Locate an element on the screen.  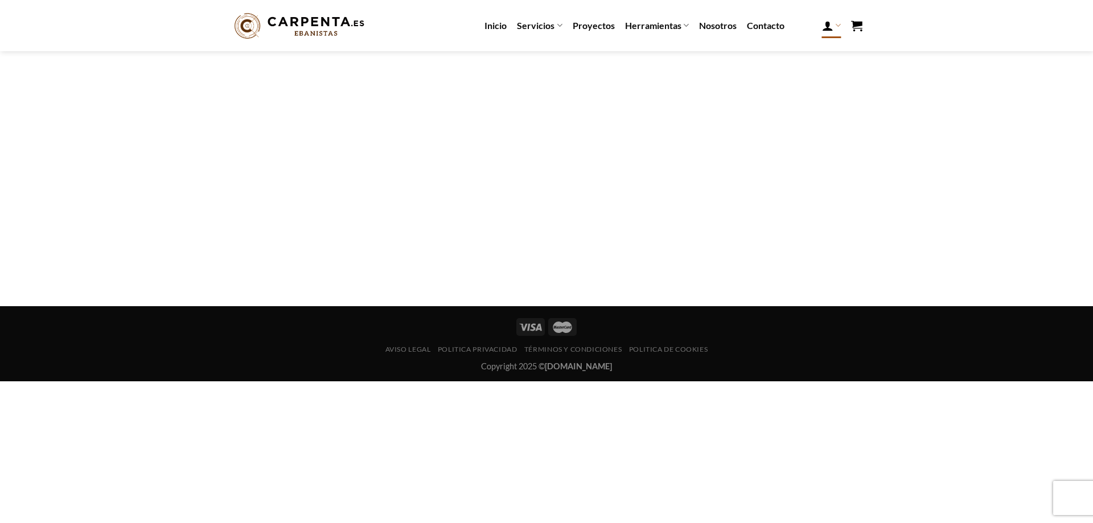
a: Inicio is located at coordinates (495, 26).